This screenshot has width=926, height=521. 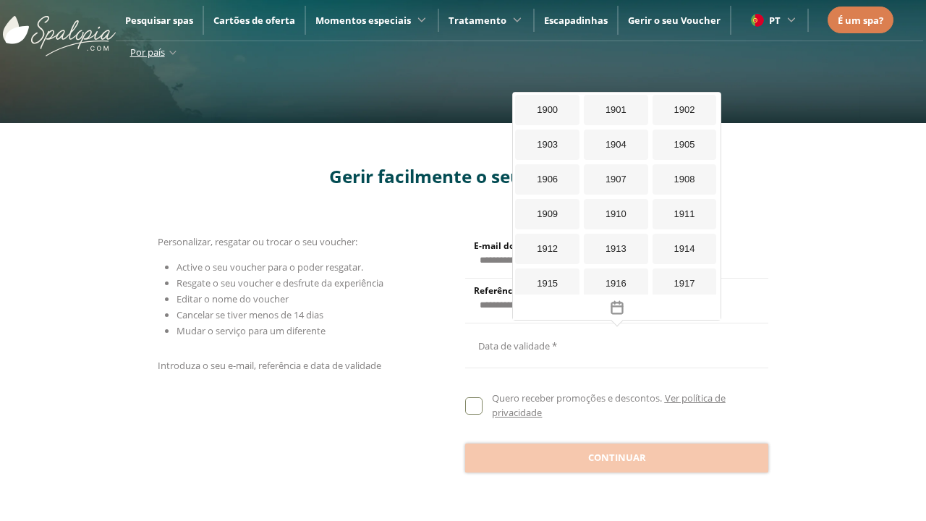 I want to click on span: Ver política de privacidade, so click(x=608, y=405).